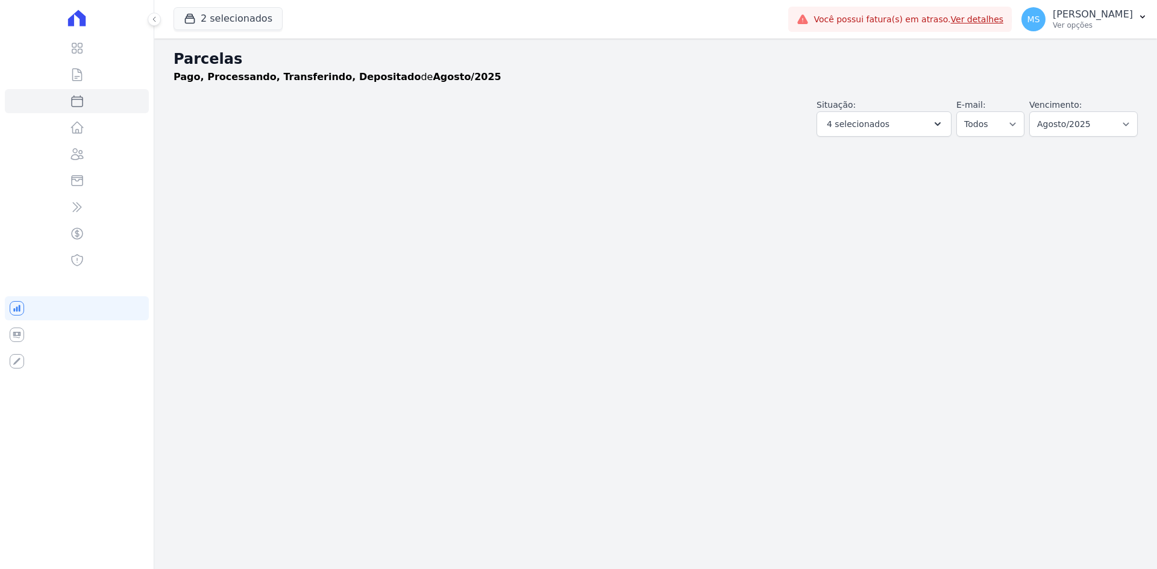 This screenshot has height=569, width=1157. What do you see at coordinates (1033, 19) in the screenshot?
I see `span: MS` at bounding box center [1033, 19].